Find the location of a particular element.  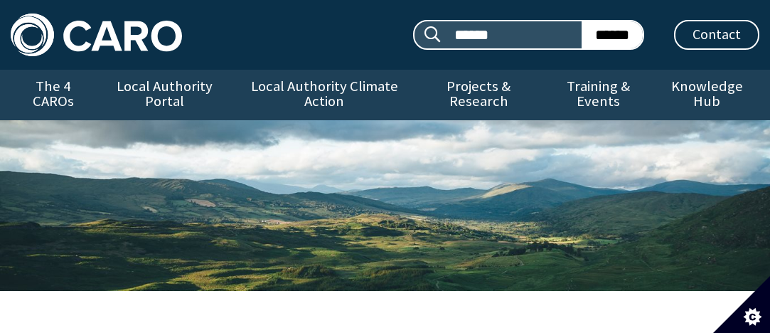

img: Caro logo is located at coordinates (96, 35).